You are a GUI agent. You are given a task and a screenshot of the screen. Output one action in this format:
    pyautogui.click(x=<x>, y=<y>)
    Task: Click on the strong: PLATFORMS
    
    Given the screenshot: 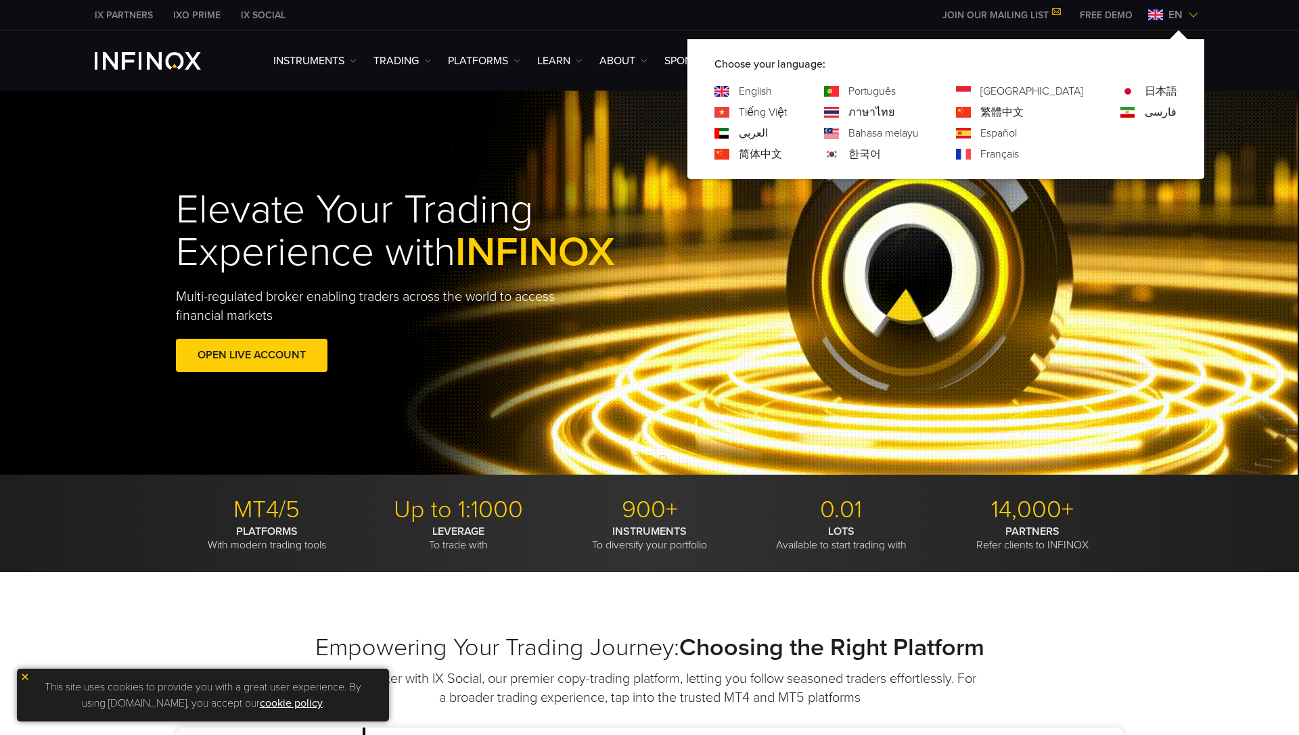 What is the action you would take?
    pyautogui.click(x=267, y=532)
    